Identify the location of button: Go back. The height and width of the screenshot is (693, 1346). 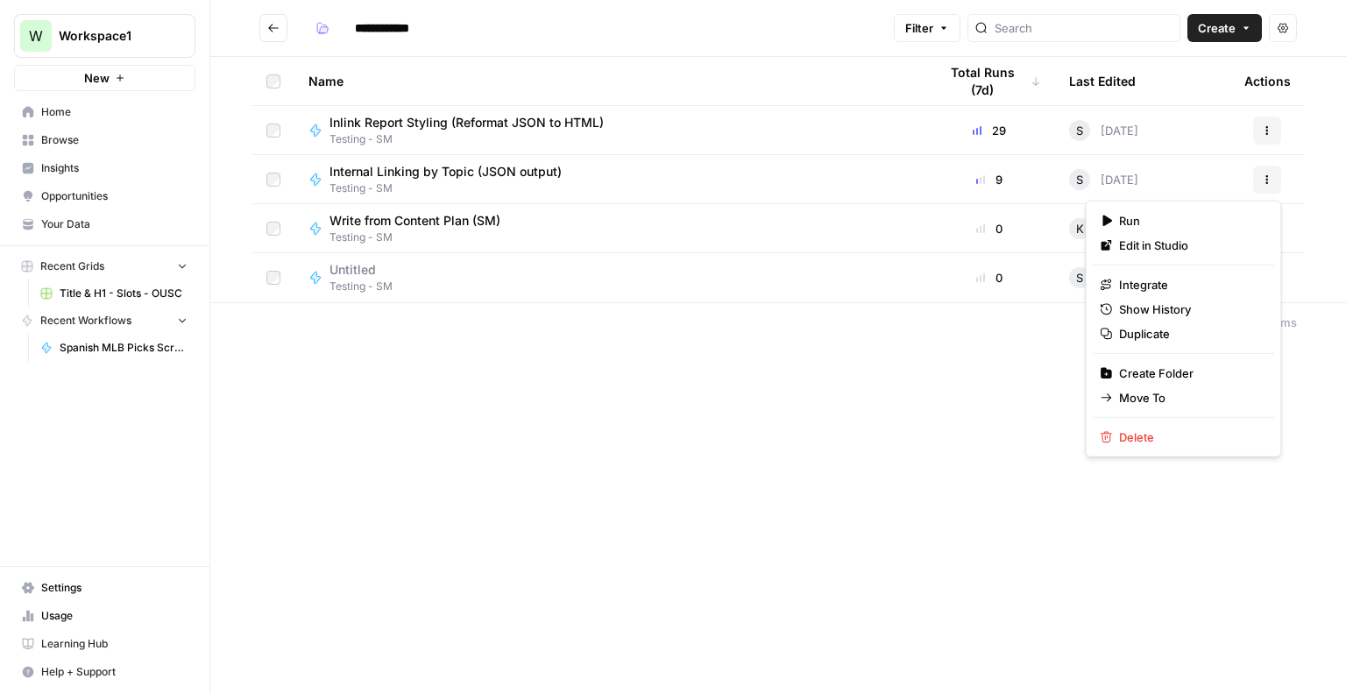
(273, 28).